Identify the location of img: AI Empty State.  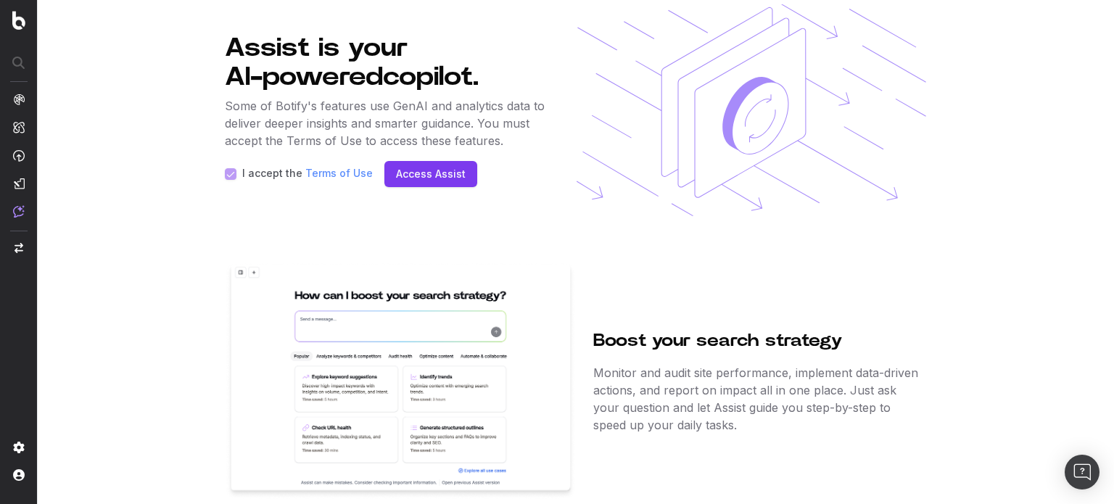
(751, 110).